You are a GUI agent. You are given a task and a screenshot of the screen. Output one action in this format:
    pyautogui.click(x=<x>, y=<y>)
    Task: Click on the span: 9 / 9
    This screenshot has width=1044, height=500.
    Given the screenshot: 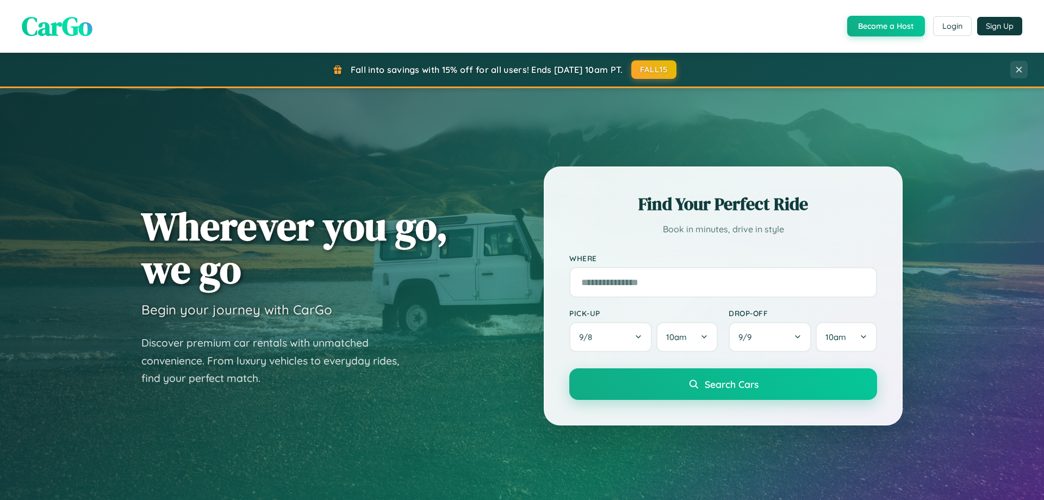 What is the action you would take?
    pyautogui.click(x=748, y=337)
    